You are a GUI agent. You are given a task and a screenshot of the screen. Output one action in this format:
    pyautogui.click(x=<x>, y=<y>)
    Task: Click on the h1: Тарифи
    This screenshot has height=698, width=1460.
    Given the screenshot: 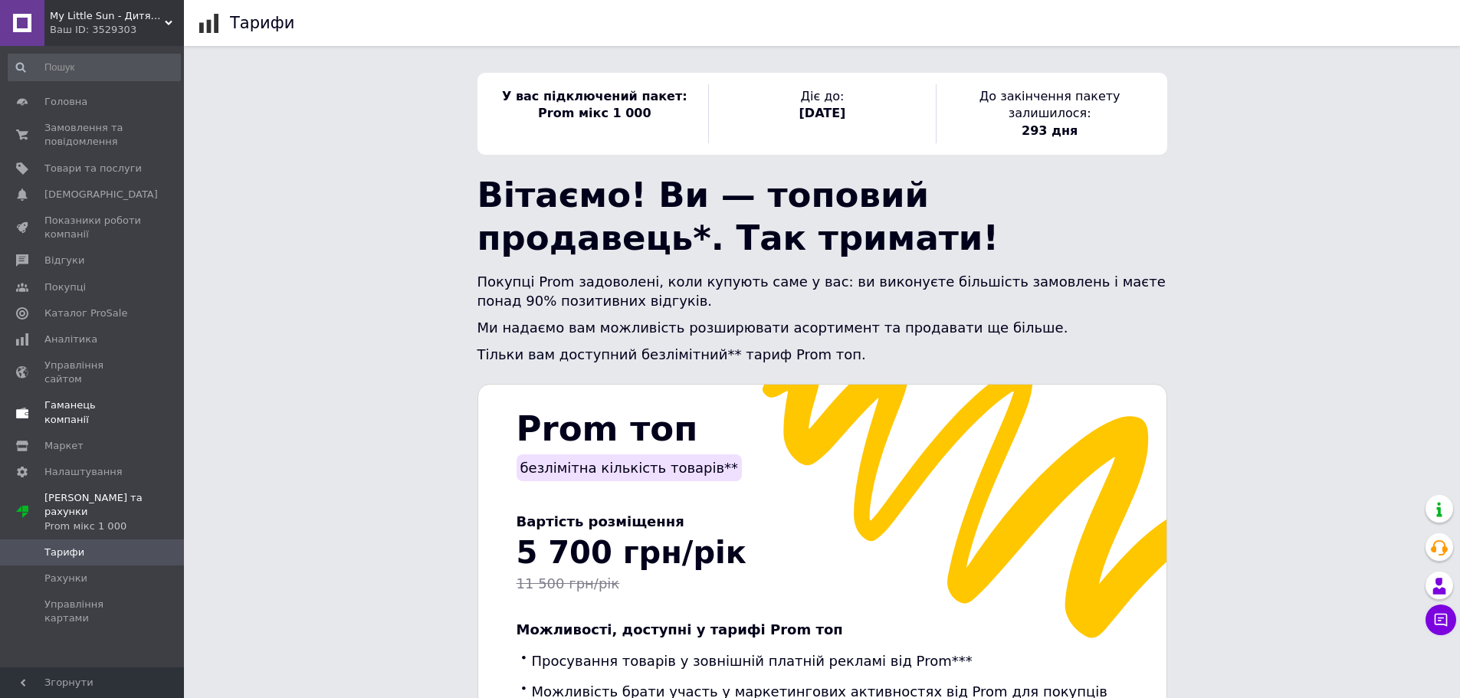 What is the action you would take?
    pyautogui.click(x=262, y=23)
    